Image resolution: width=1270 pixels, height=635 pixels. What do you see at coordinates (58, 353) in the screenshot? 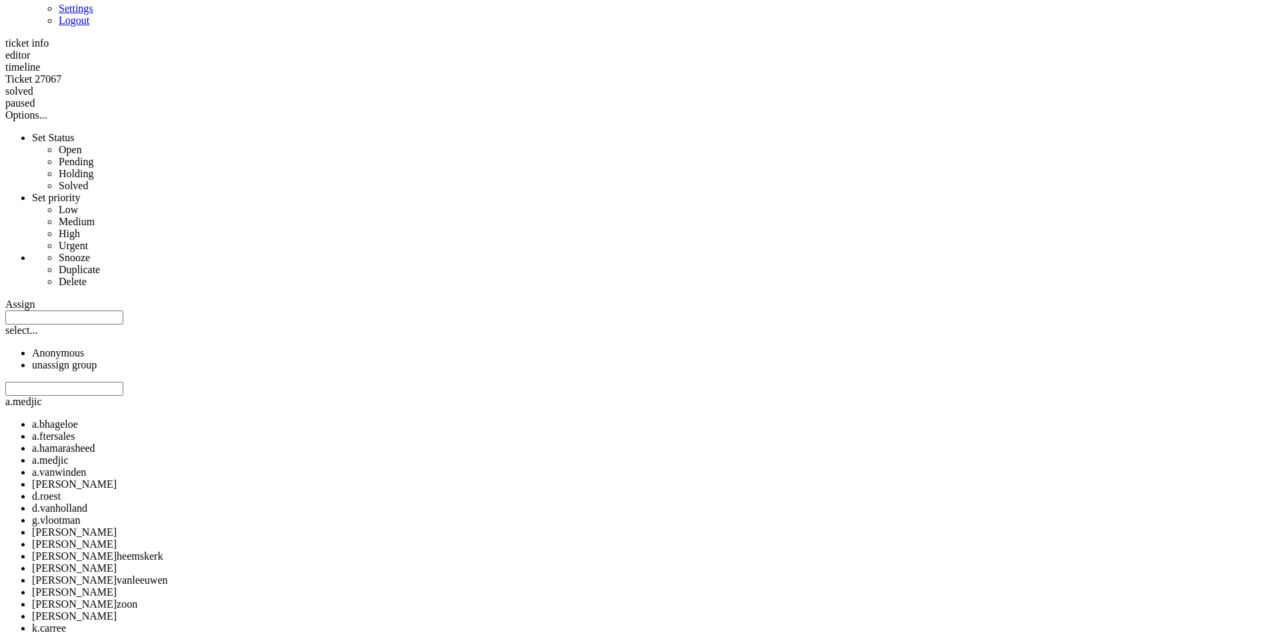
I see `span: Anonymous` at bounding box center [58, 353].